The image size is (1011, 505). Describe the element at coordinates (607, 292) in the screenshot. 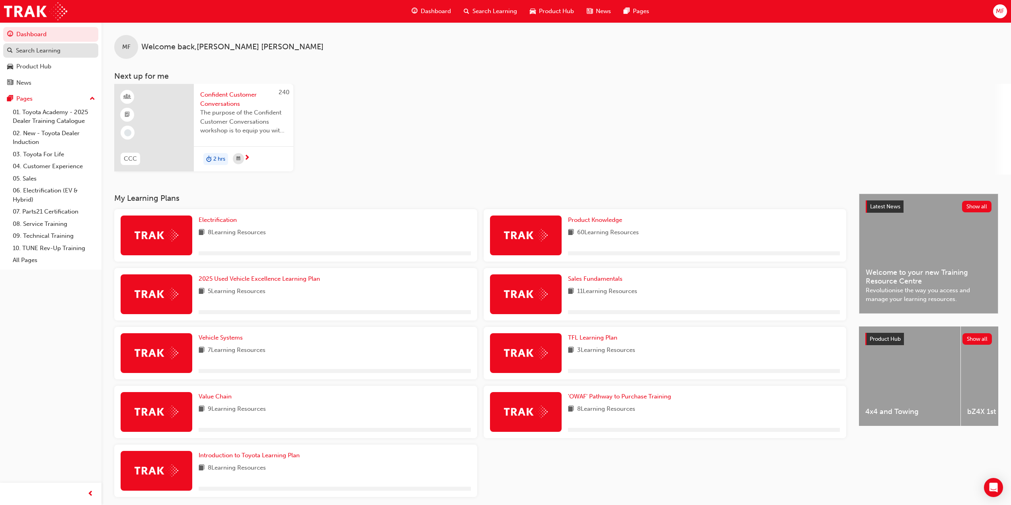

I see `span: 11 Learning Resources` at that location.